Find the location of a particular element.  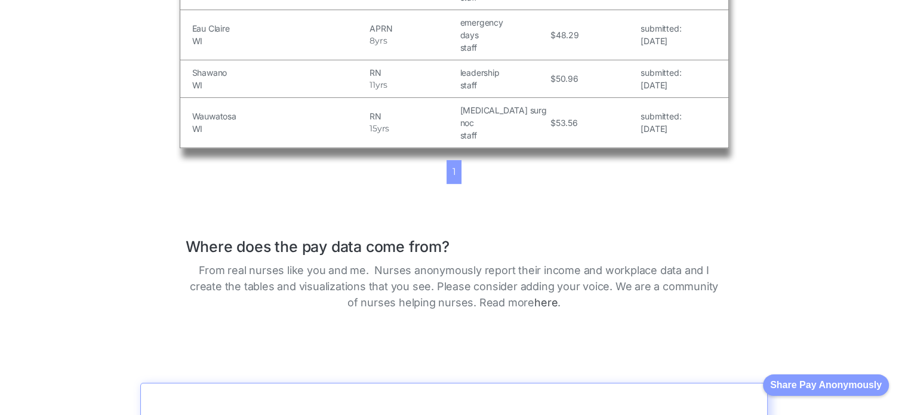

button: Share Pay Anonymously is located at coordinates (825, 385).